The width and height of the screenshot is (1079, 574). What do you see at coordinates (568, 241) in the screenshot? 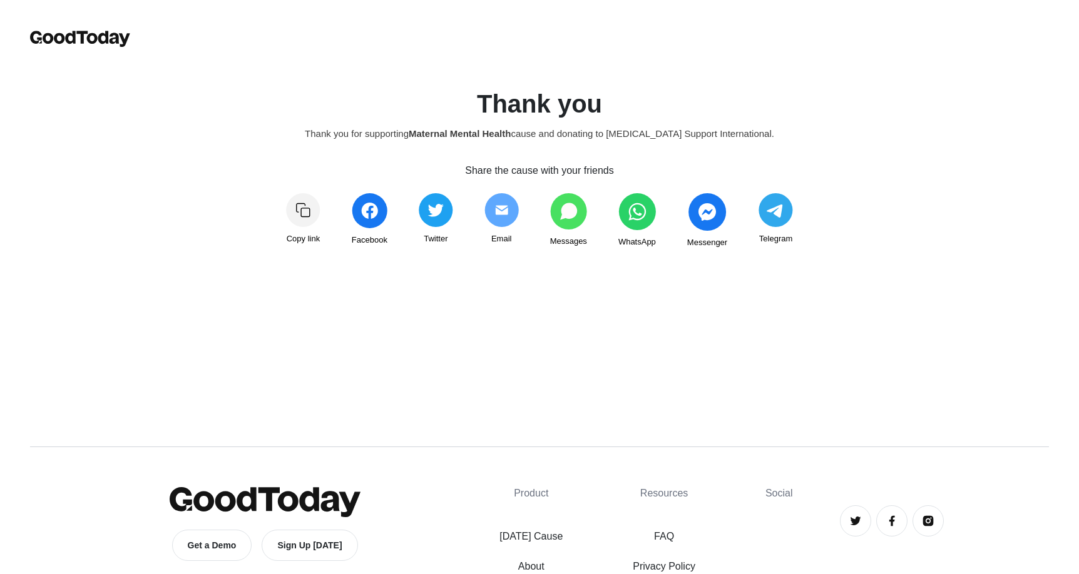
I see `span: Messages` at bounding box center [568, 241].